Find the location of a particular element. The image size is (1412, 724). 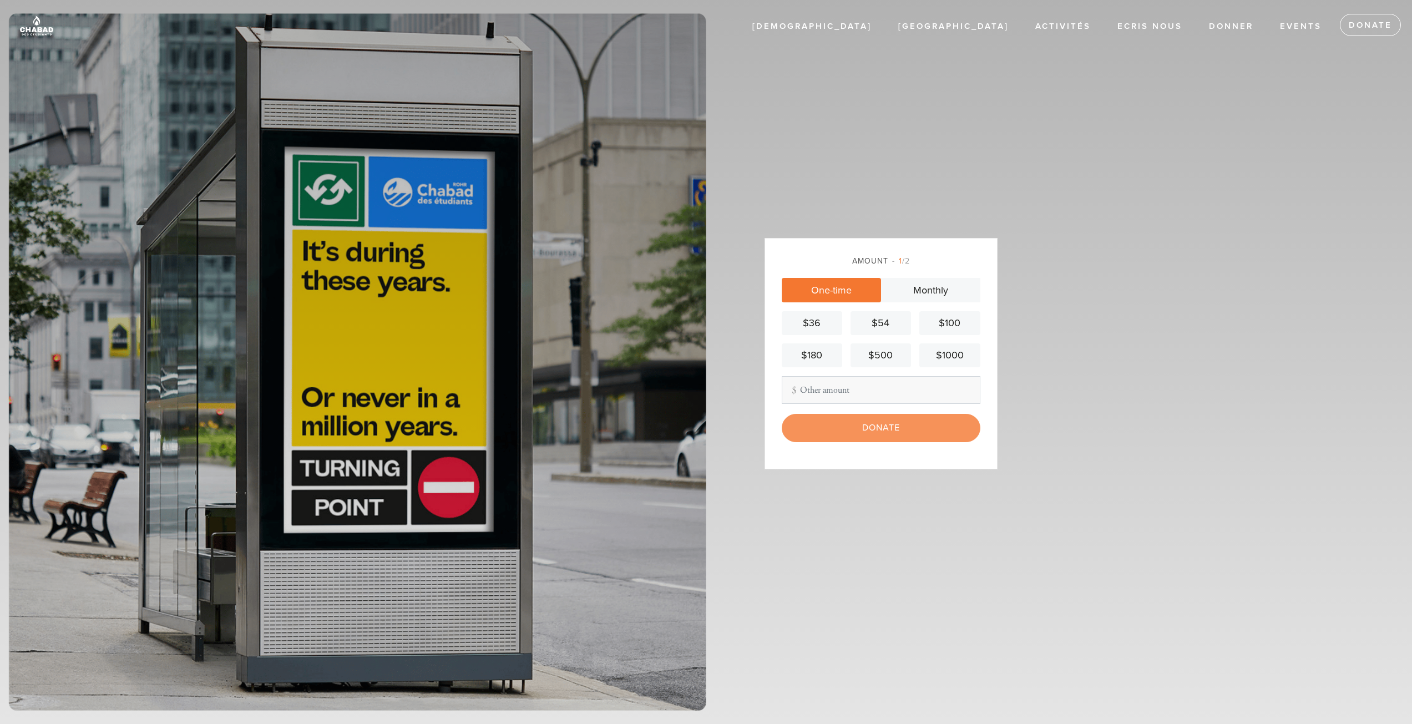

a: Activités is located at coordinates (1063, 27).